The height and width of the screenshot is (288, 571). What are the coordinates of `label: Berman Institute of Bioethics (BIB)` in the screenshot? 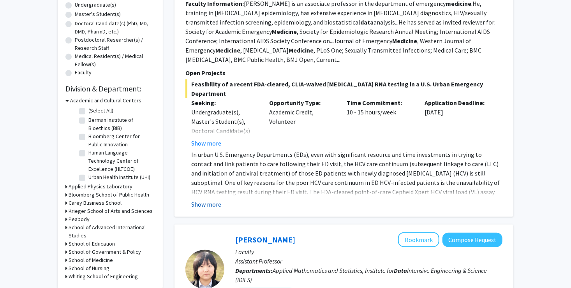 It's located at (121, 124).